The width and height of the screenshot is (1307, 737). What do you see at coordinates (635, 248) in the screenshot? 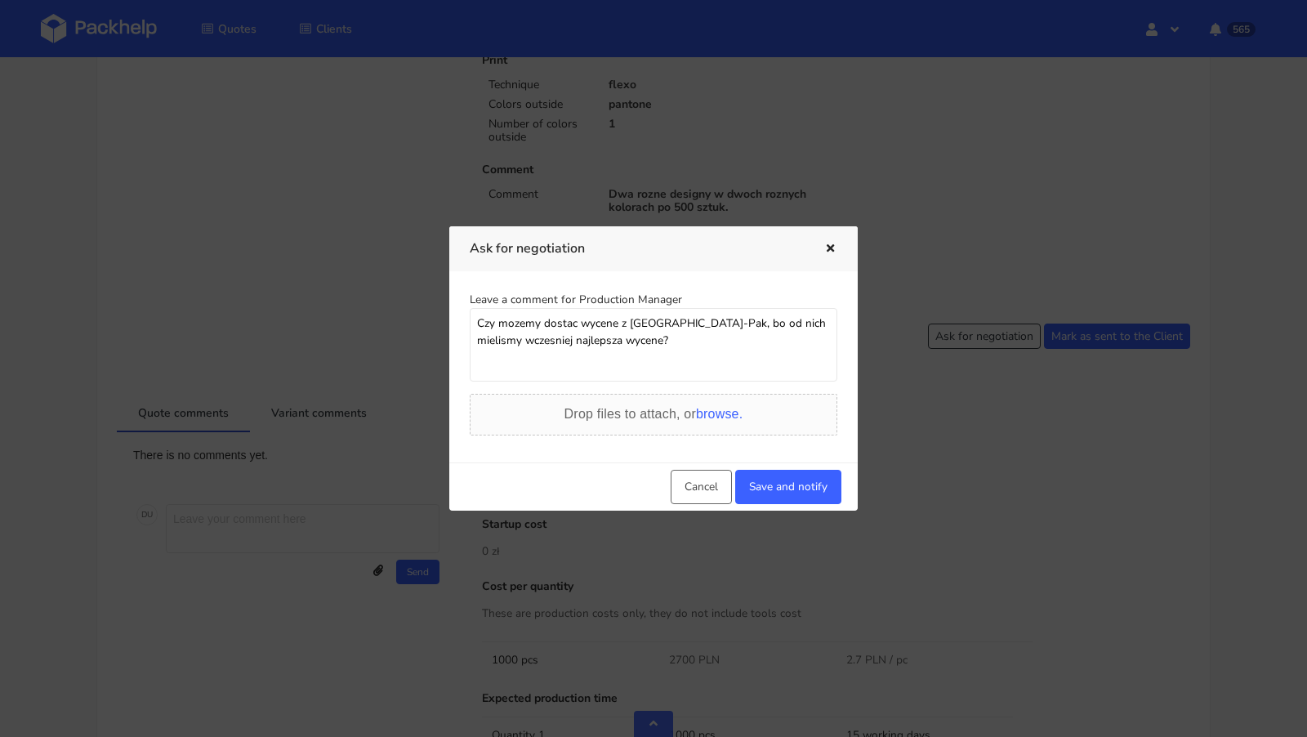
I see `h3: Ask for negotiation` at bounding box center [635, 248].